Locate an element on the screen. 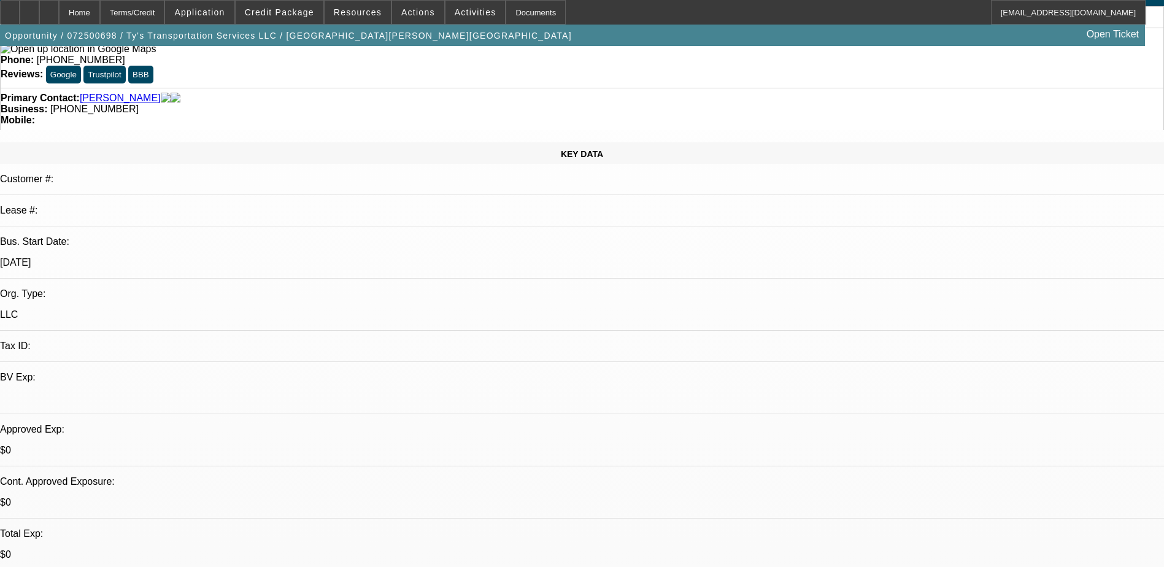 This screenshot has height=567, width=1164. span: Credit Package is located at coordinates (279, 12).